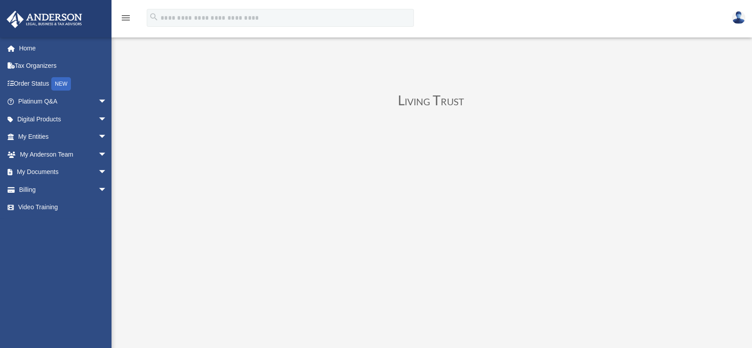 The image size is (752, 348). What do you see at coordinates (63, 190) in the screenshot?
I see `a: Billingarrow_drop_down` at bounding box center [63, 190].